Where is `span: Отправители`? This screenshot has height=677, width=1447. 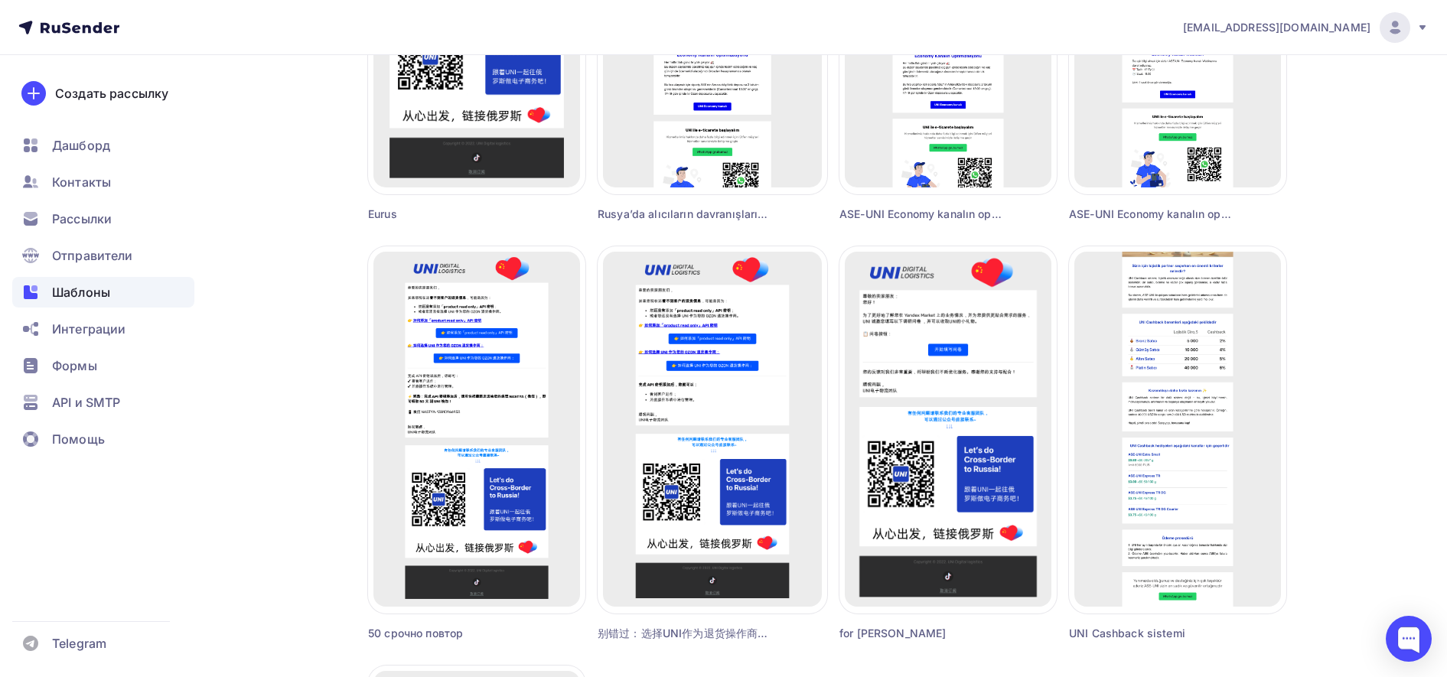 span: Отправители is located at coordinates (93, 256).